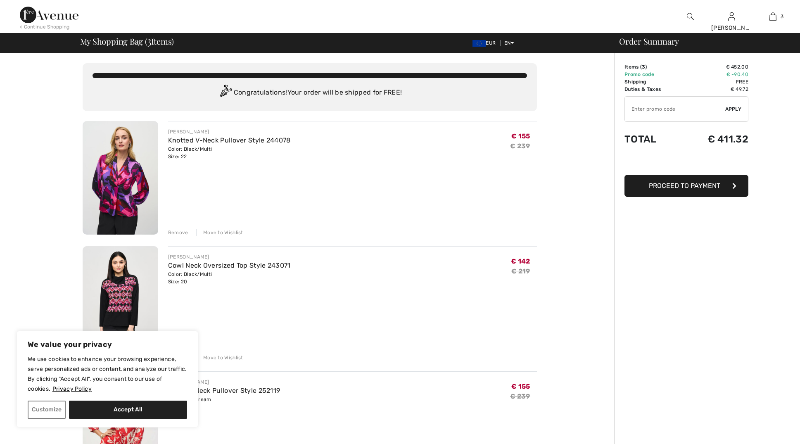  What do you see at coordinates (653, 82) in the screenshot?
I see `td: Shipping` at bounding box center [653, 82].